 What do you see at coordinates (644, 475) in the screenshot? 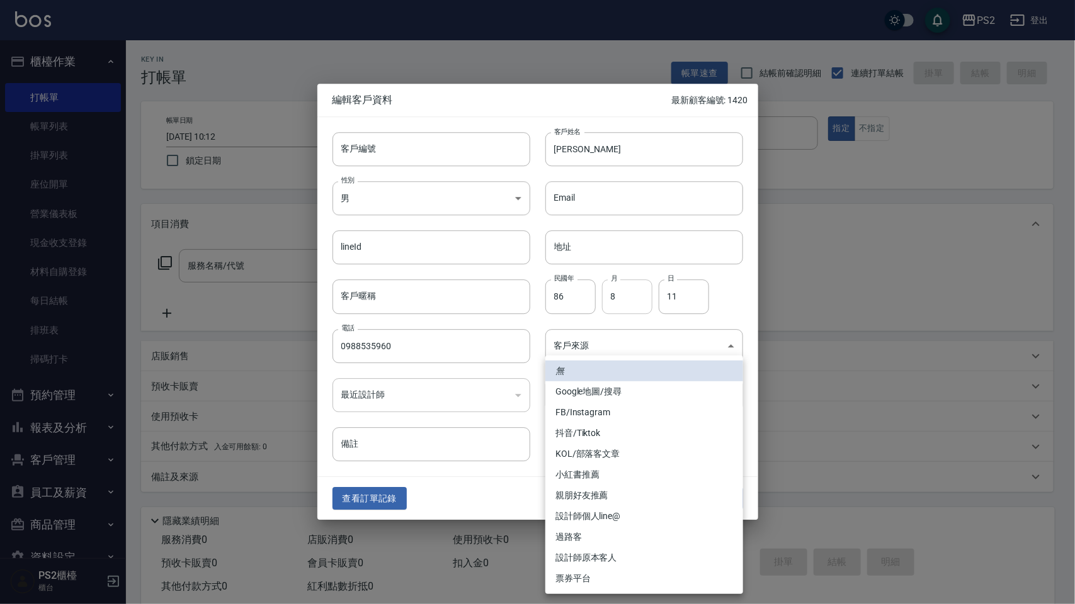
I see `li: 小紅書推薦` at bounding box center [644, 475].